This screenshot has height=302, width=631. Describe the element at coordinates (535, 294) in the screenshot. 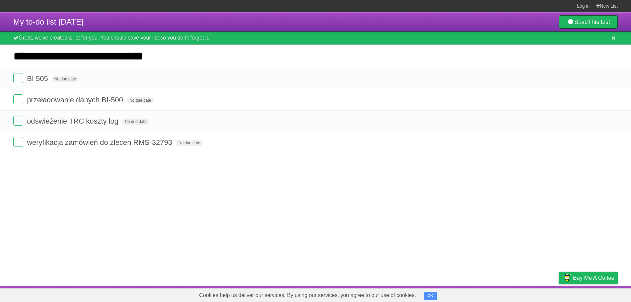

I see `a: Terms` at that location.